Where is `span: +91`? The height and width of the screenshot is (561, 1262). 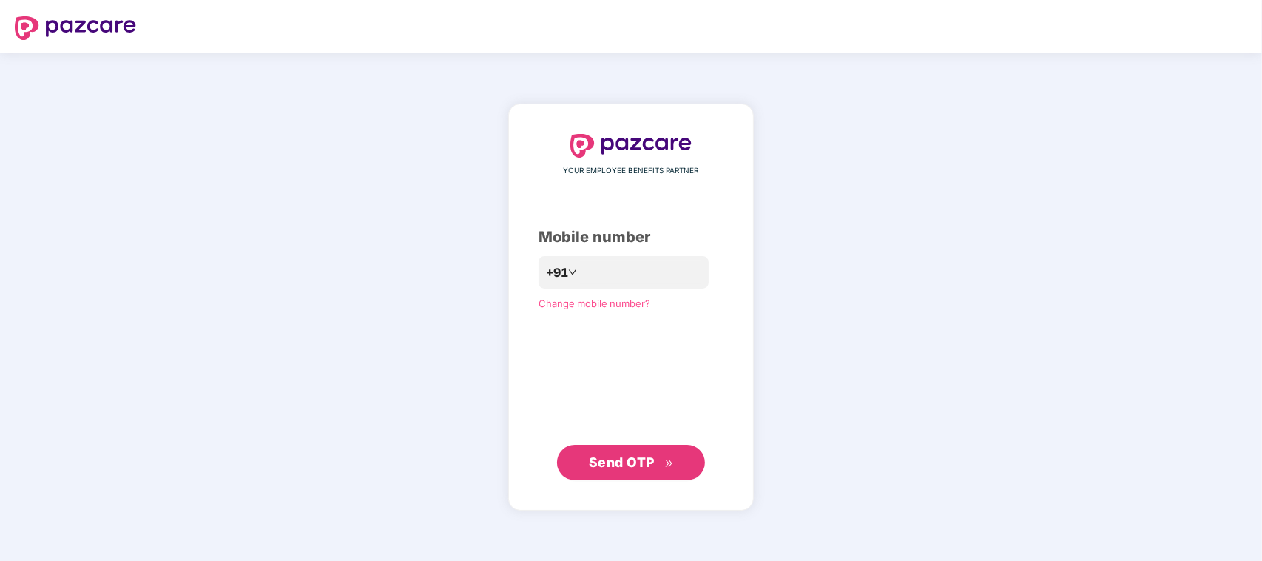 span: +91 is located at coordinates (557, 272).